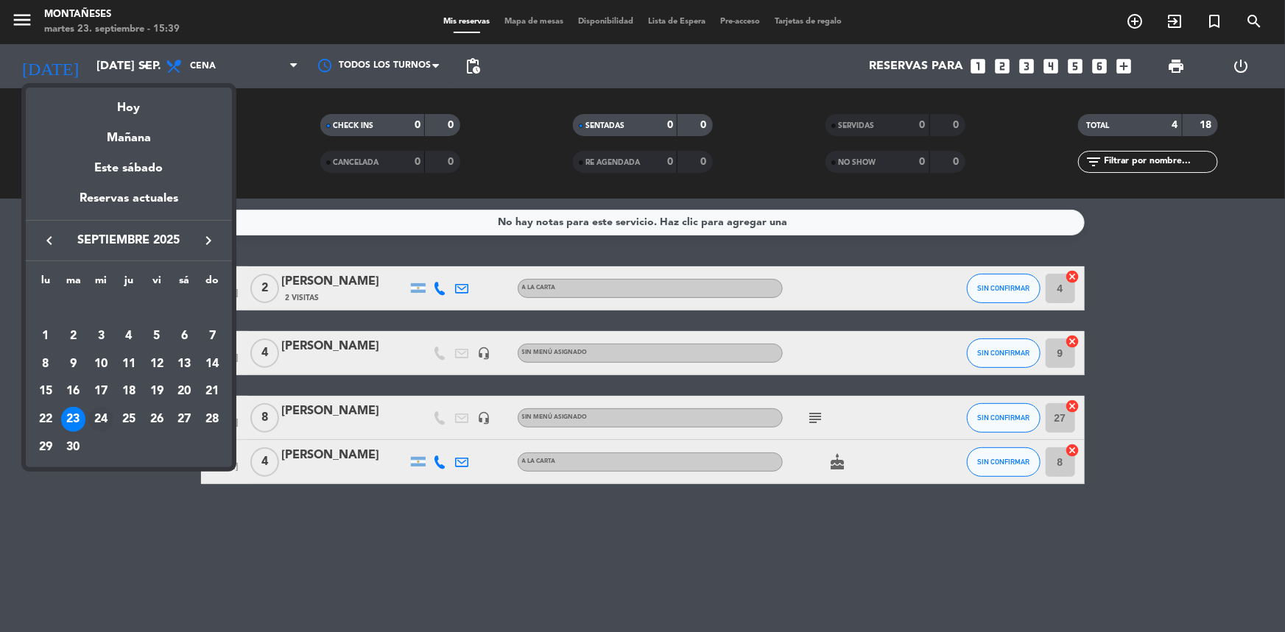 The image size is (1285, 632). What do you see at coordinates (129, 133) in the screenshot?
I see `div: Mañana` at bounding box center [129, 133].